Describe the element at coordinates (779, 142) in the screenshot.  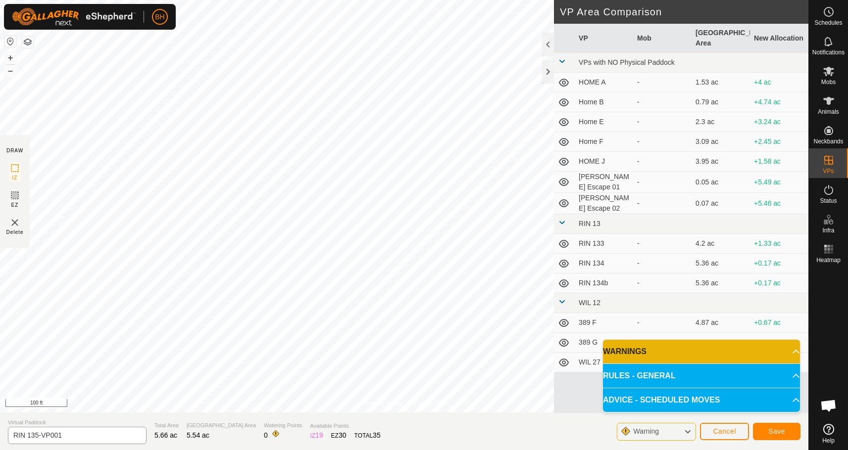
I see `td: +2.45 ac` at that location.